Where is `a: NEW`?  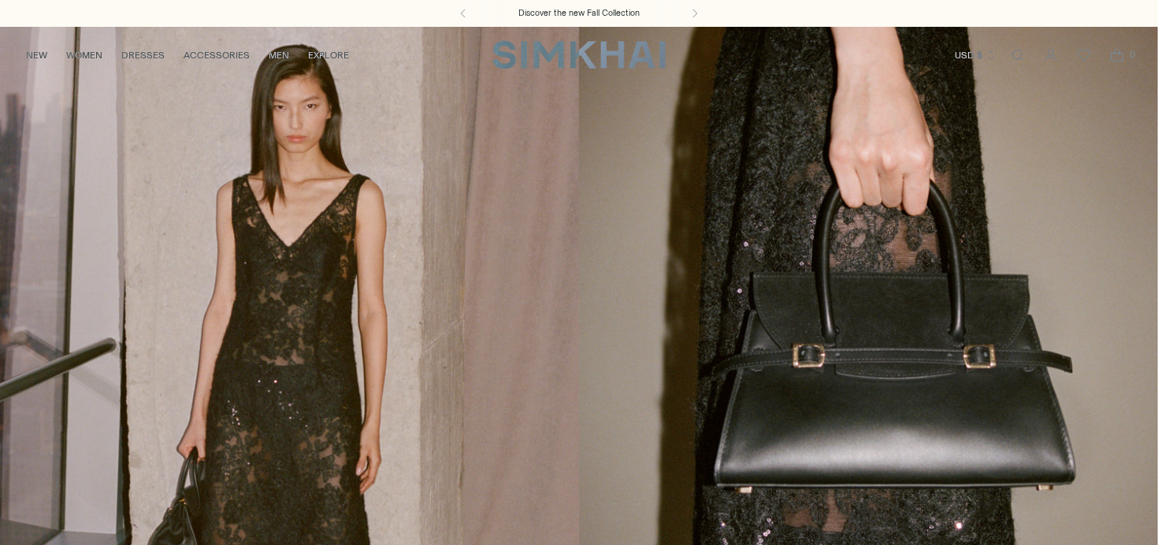
a: NEW is located at coordinates (36, 55).